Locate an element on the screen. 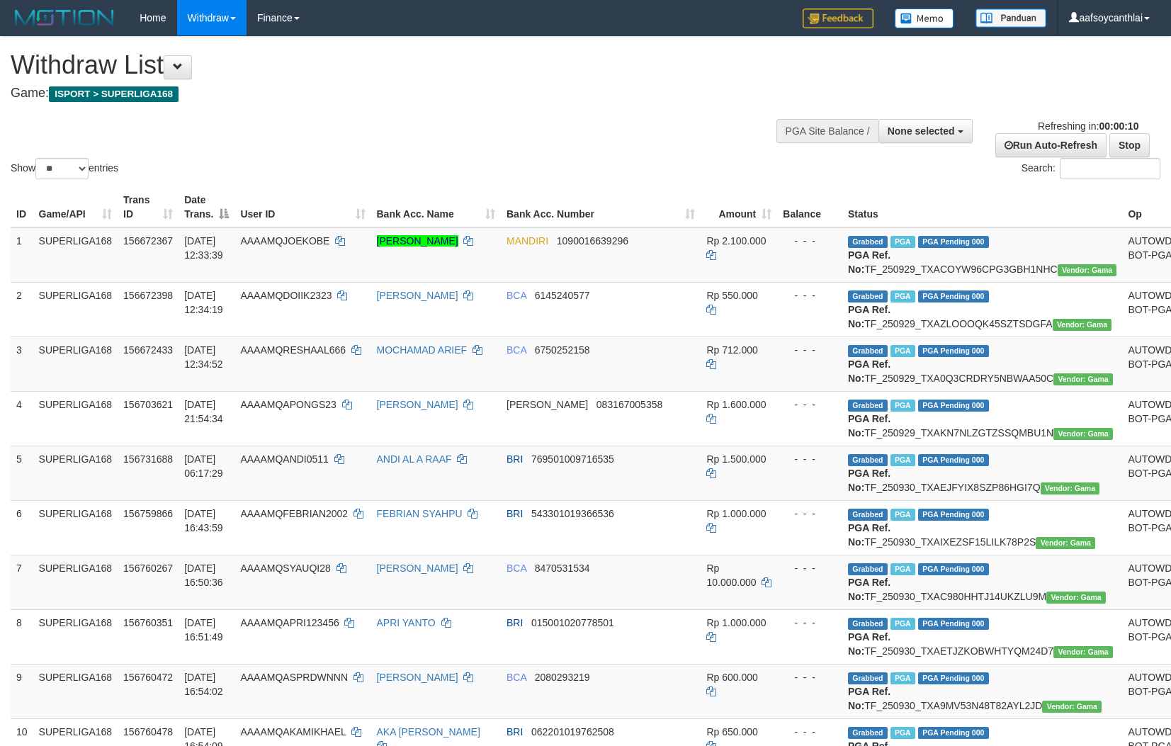  span: 156703621 is located at coordinates (148, 404).